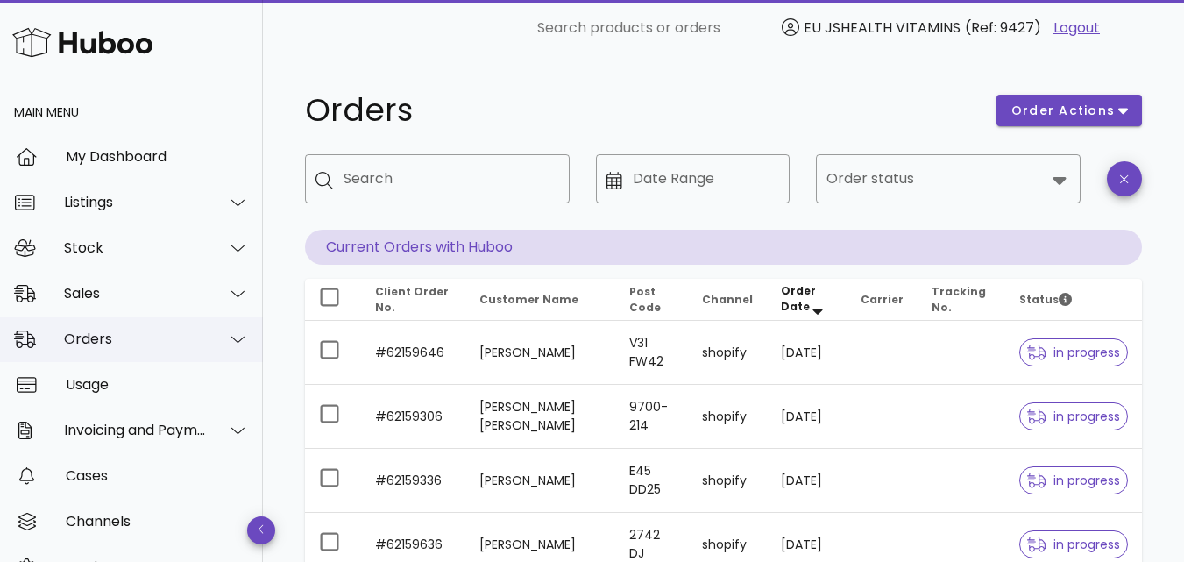  What do you see at coordinates (881, 27) in the screenshot?
I see `span: EU JSHEALTH VITAMINS` at bounding box center [881, 27].